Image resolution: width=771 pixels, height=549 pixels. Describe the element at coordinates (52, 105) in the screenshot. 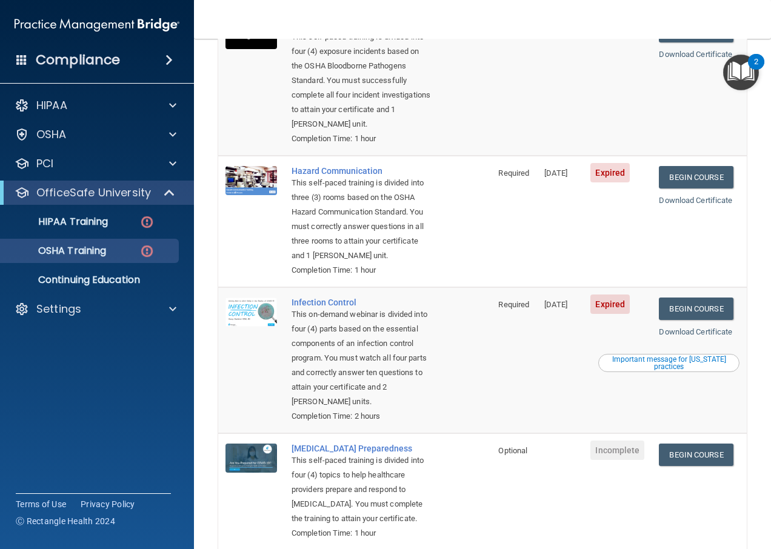

I see `p: HIPAA` at that location.